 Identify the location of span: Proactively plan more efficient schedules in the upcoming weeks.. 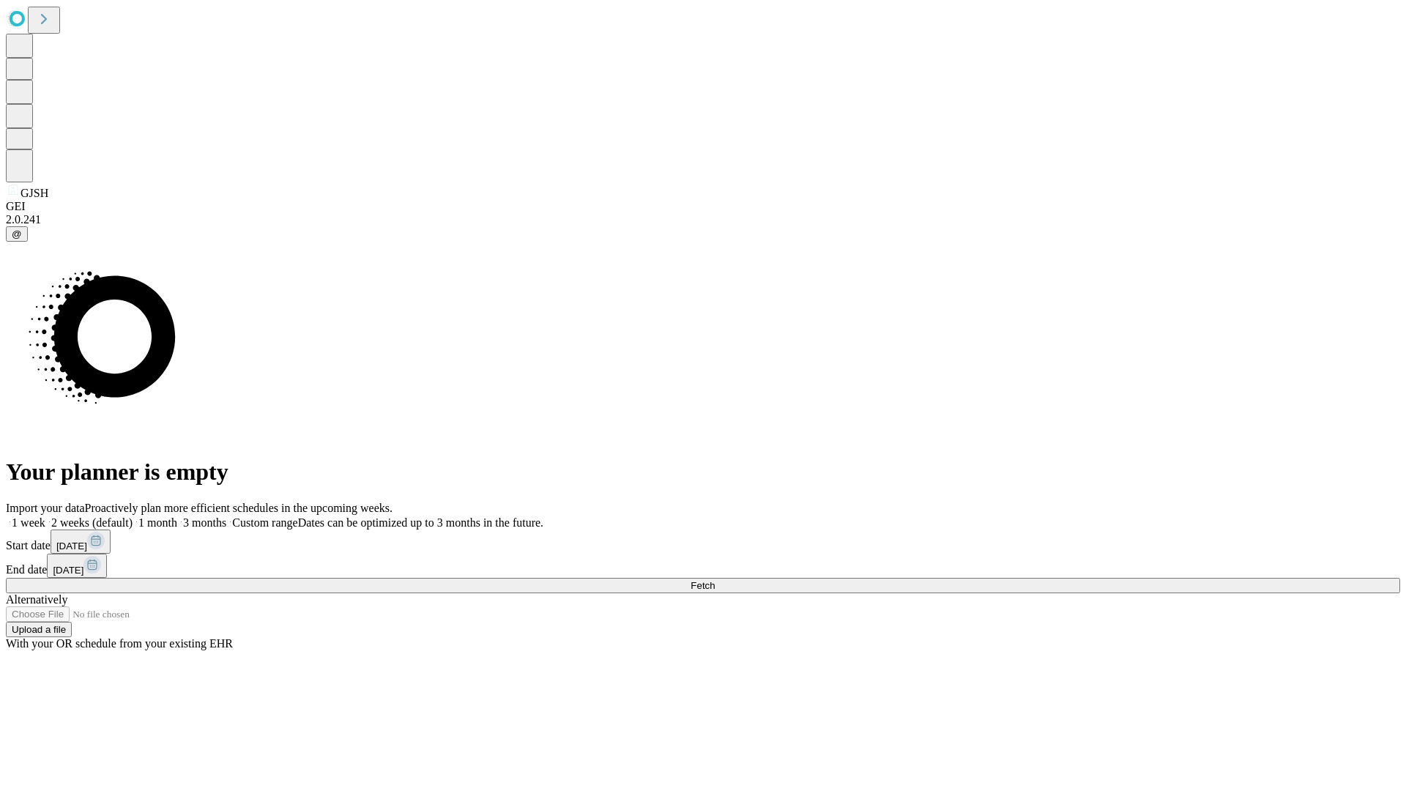
(239, 508).